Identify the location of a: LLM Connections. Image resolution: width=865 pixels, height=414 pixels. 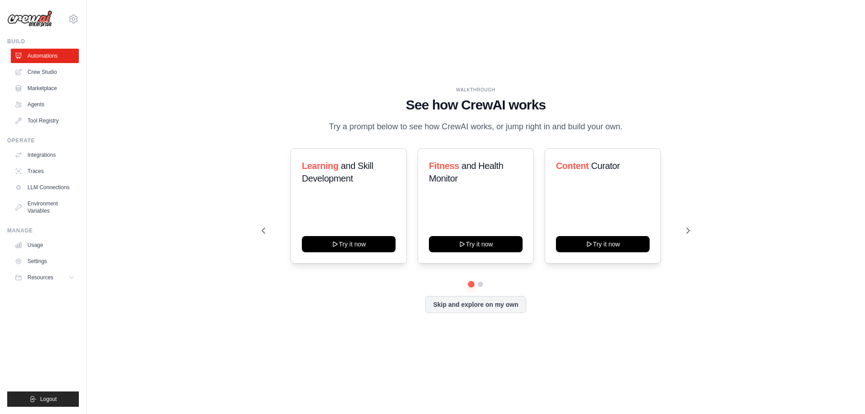
(45, 188).